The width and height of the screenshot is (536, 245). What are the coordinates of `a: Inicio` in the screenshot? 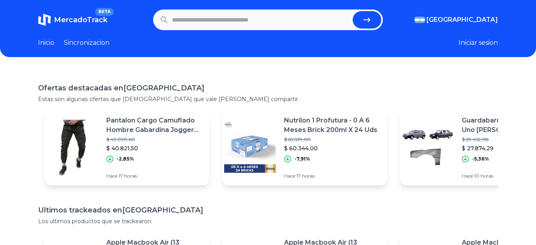 It's located at (46, 43).